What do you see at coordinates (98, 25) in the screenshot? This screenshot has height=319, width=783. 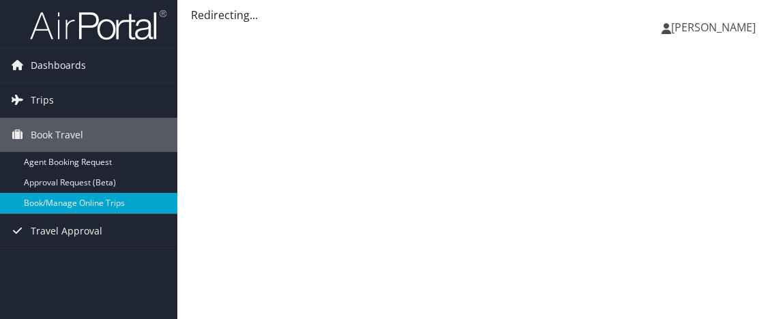 I see `img: airportal-logo.png` at bounding box center [98, 25].